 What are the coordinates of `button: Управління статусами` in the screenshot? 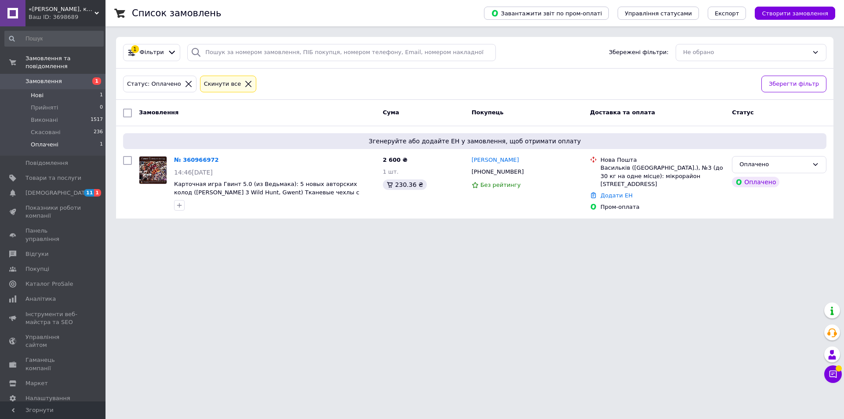 It's located at (658, 13).